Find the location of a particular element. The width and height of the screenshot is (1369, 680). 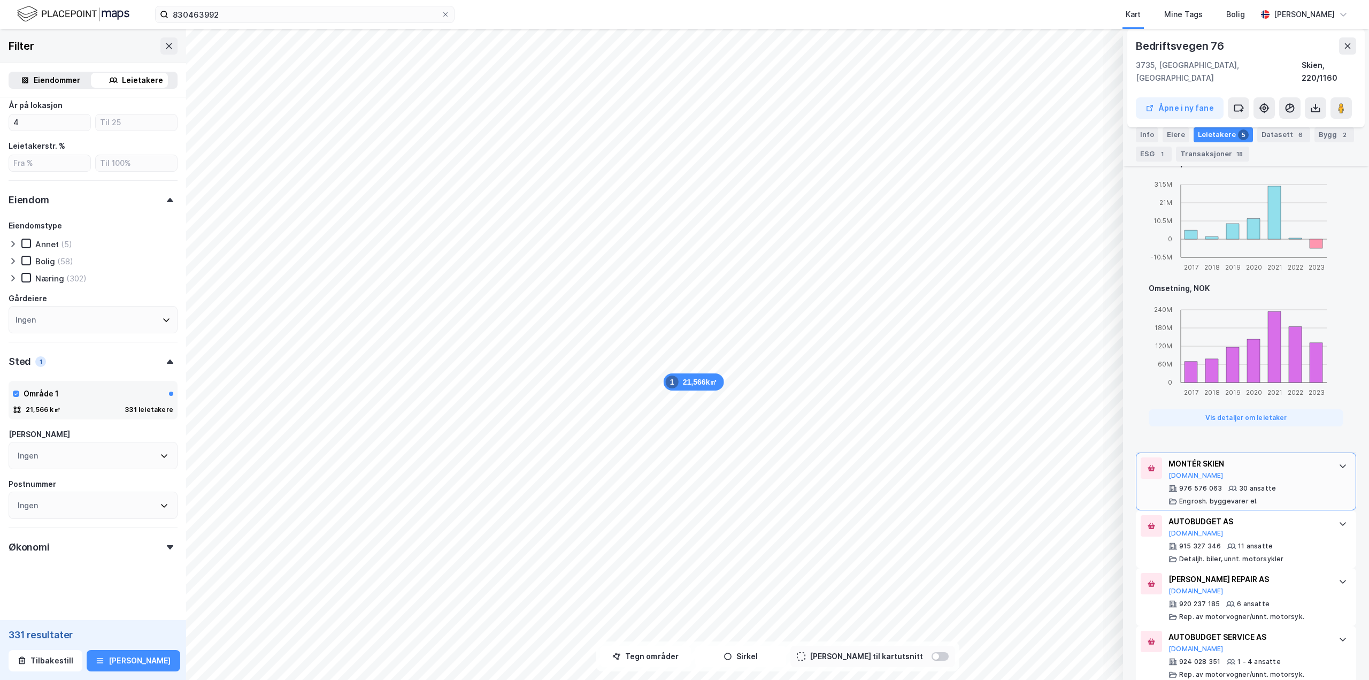

div: Leietakerstr. % is located at coordinates (37, 146).